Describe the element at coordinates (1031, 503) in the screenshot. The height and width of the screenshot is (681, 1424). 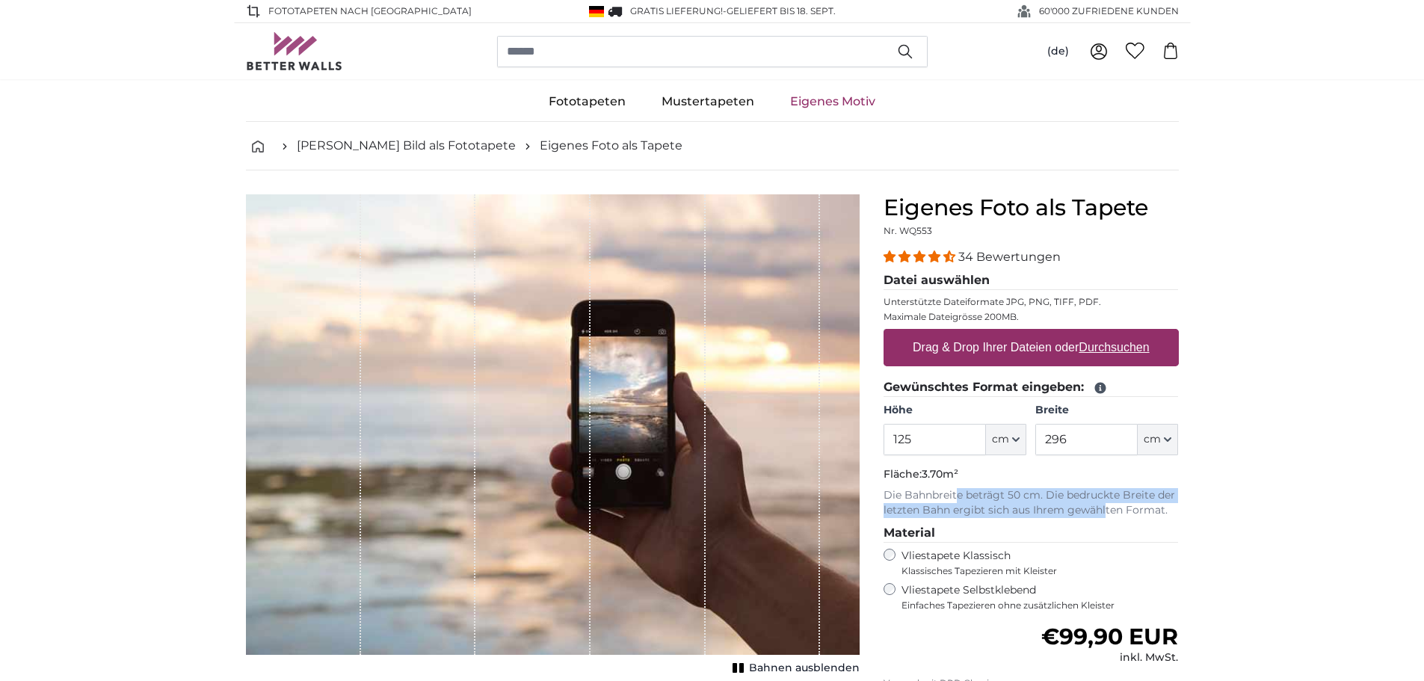
I see `p: Die Bahnbreite beträgt 50 cm. Die bedruckte Breite der letzten Bahn ergibt sich aus Ihrem gewählt...` at that location.